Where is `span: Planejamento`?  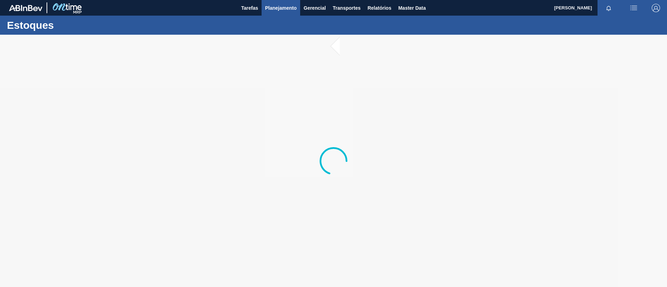 span: Planejamento is located at coordinates (280, 8).